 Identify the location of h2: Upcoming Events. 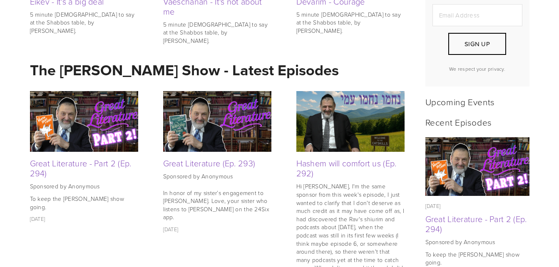
(478, 102).